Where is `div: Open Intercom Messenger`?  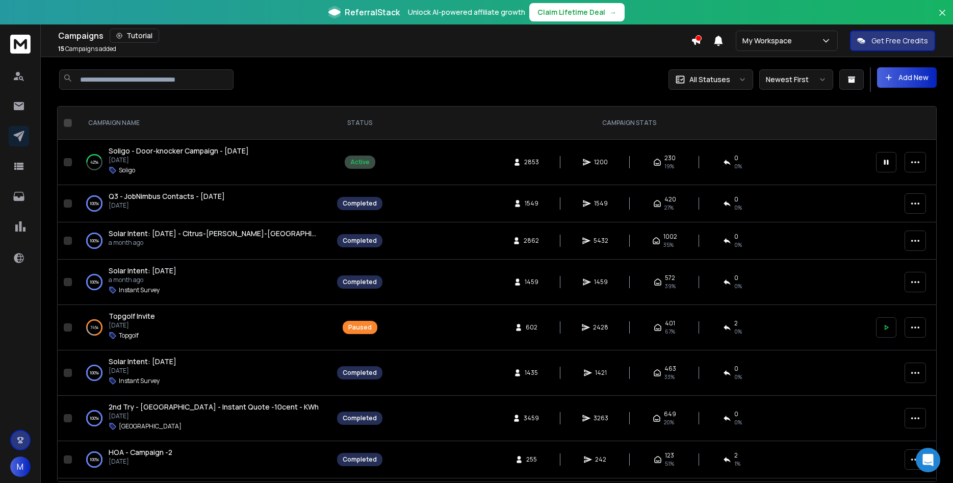 div: Open Intercom Messenger is located at coordinates (928, 460).